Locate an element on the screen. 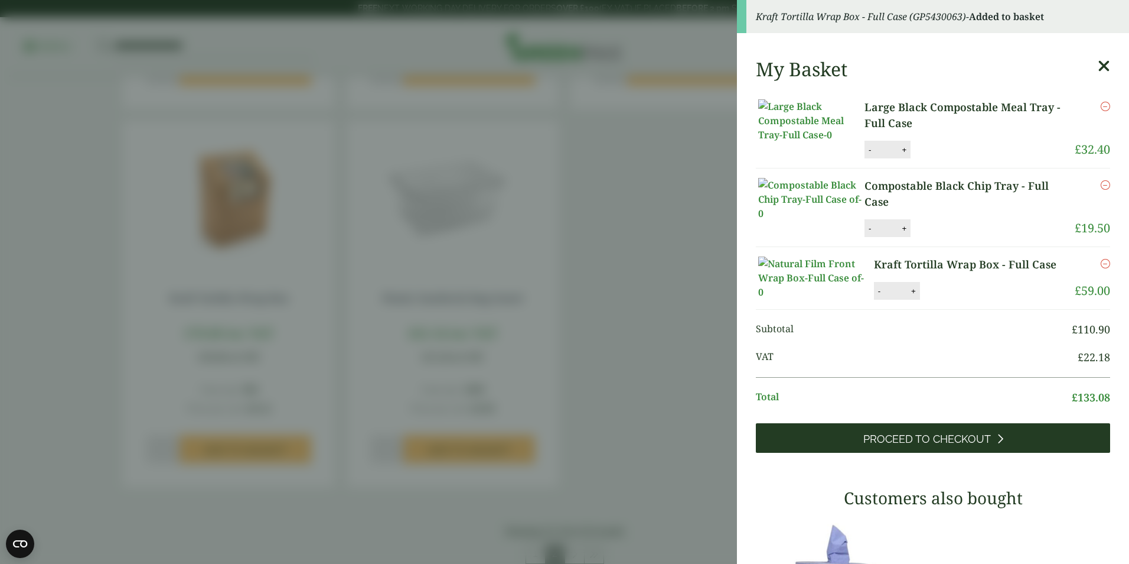 The image size is (1129, 564). img: Large Black Compostable Meal Tray-Full Case-0 is located at coordinates (812, 121).